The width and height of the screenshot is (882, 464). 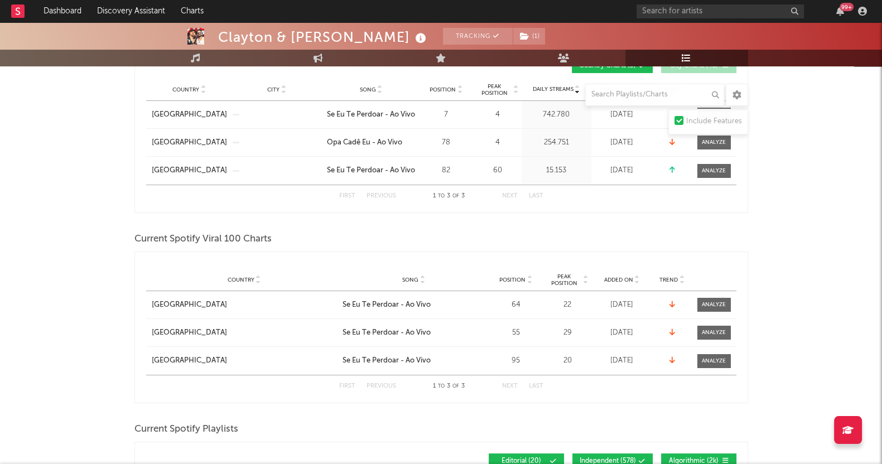 What do you see at coordinates (516, 361) in the screenshot?
I see `div: 95` at bounding box center [516, 361].